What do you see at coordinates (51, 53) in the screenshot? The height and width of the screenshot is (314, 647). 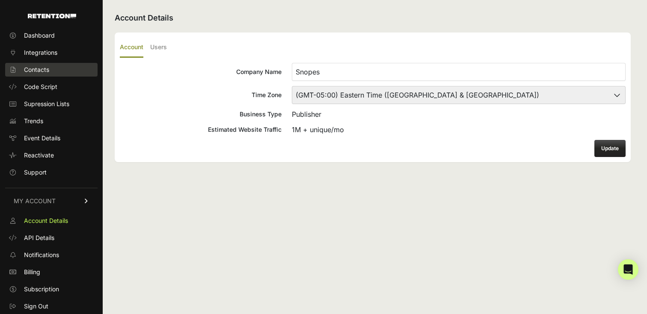 I see `a: Integrations` at bounding box center [51, 53].